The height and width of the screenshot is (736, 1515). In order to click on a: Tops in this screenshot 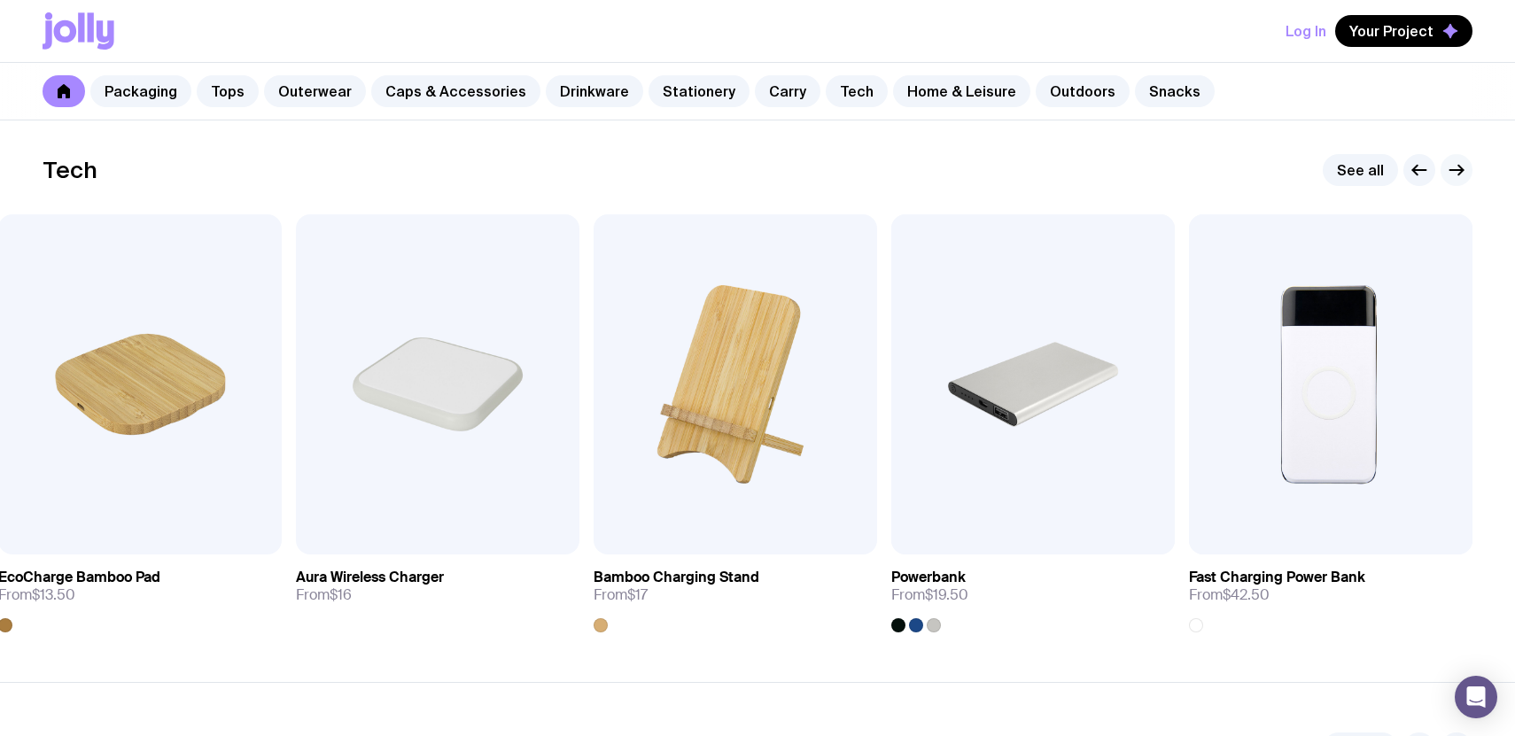, I will do `click(228, 91)`.